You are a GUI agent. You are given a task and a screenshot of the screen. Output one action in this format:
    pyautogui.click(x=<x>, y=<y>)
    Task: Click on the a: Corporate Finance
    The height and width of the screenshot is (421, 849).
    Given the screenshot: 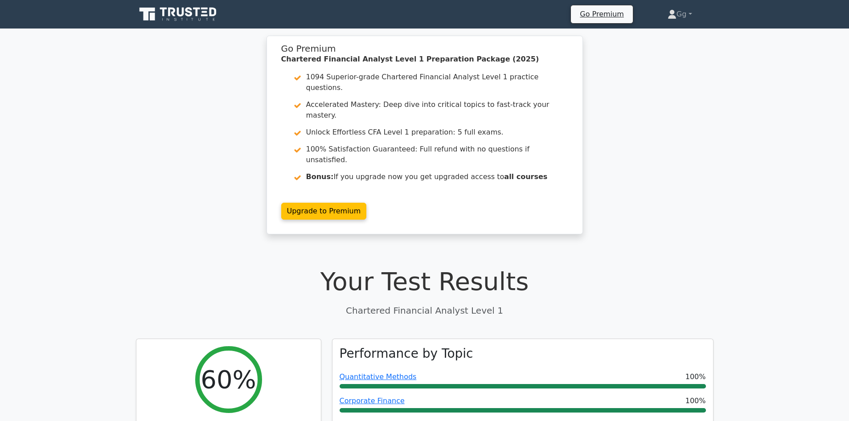 What is the action you would take?
    pyautogui.click(x=372, y=401)
    